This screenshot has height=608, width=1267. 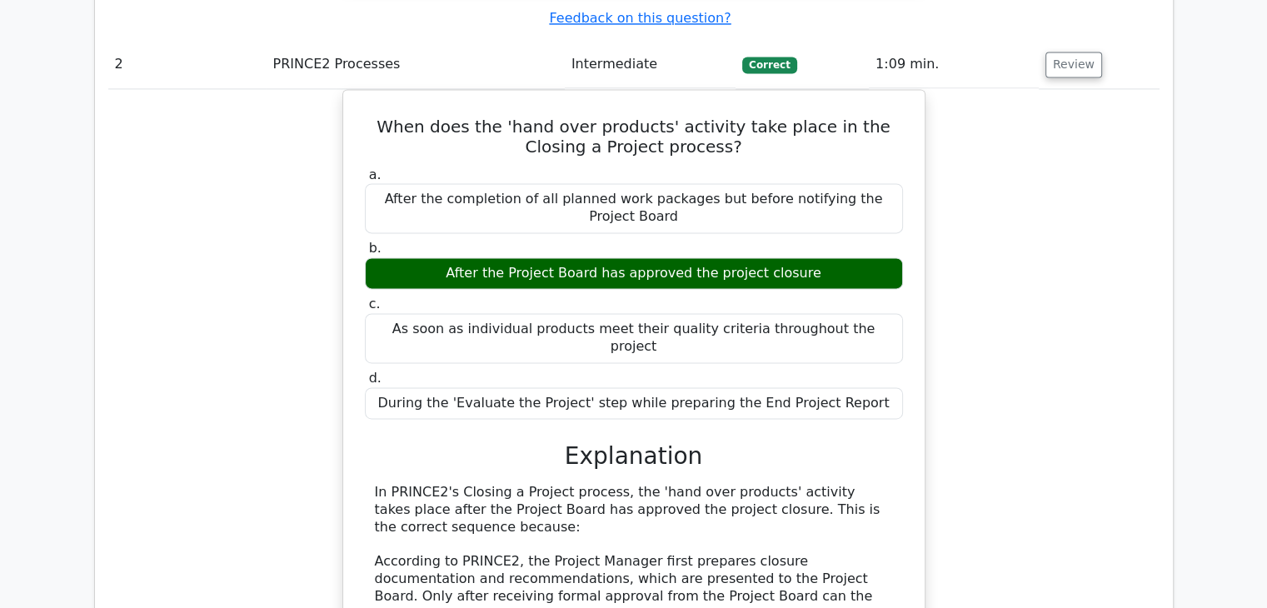 What do you see at coordinates (634, 273) in the screenshot?
I see `div: After the Project Board has approved the project closure` at bounding box center [634, 273].